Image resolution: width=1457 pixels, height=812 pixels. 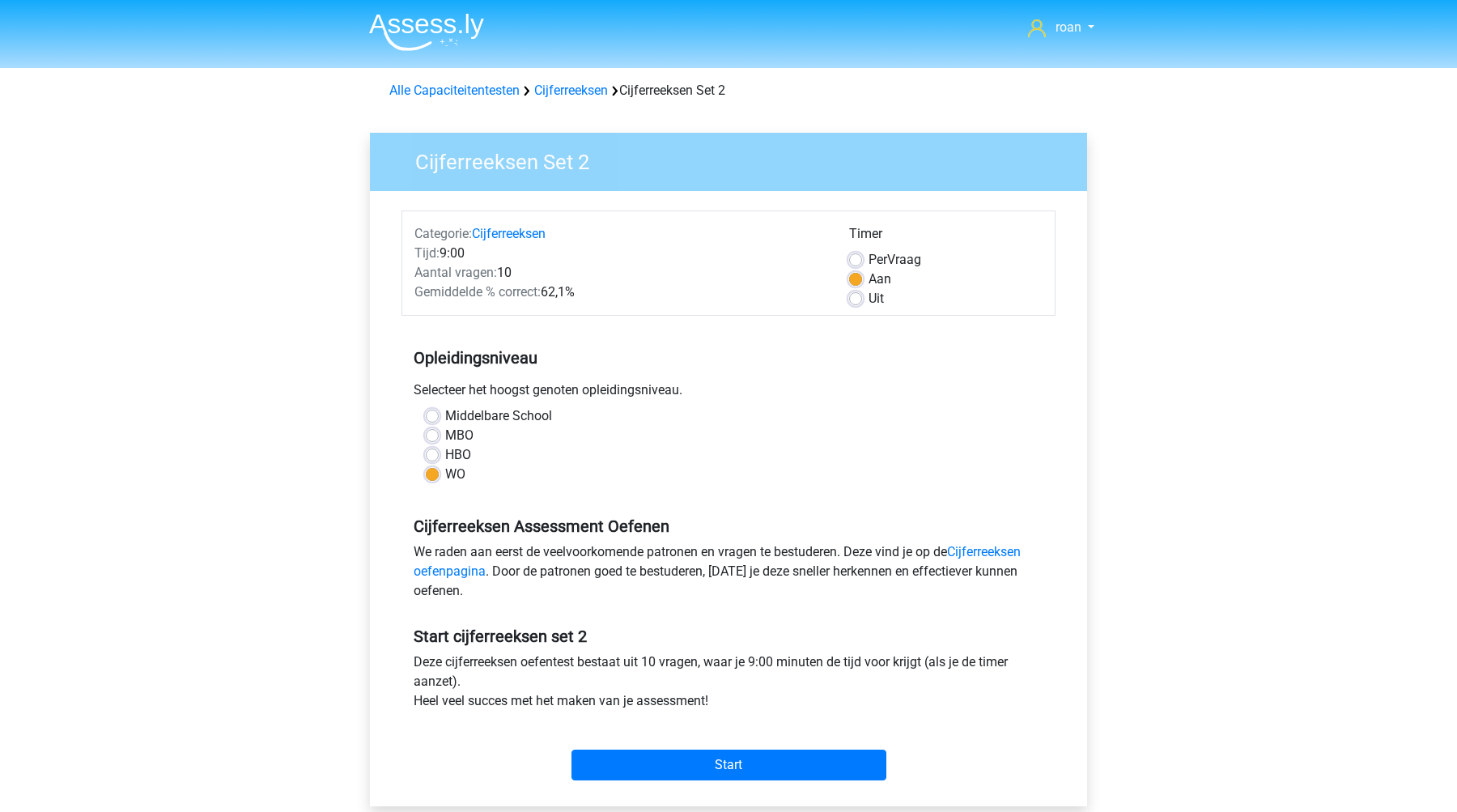 What do you see at coordinates (499, 416) in the screenshot?
I see `label: Middelbare School` at bounding box center [499, 416].